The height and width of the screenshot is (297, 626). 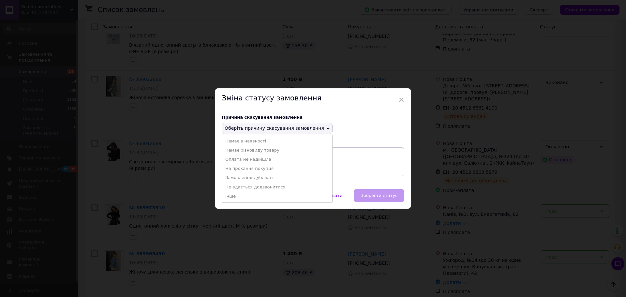 What do you see at coordinates (277, 141) in the screenshot?
I see `li: Немає в наявності` at bounding box center [277, 141].